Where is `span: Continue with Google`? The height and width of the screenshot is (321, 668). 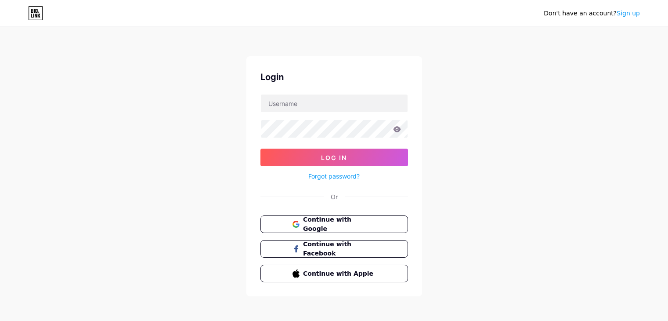
span: Continue with Google is located at coordinates (339, 224).